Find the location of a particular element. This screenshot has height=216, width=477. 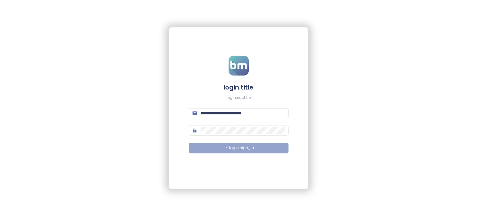

span: login.sign_in is located at coordinates (242, 148).